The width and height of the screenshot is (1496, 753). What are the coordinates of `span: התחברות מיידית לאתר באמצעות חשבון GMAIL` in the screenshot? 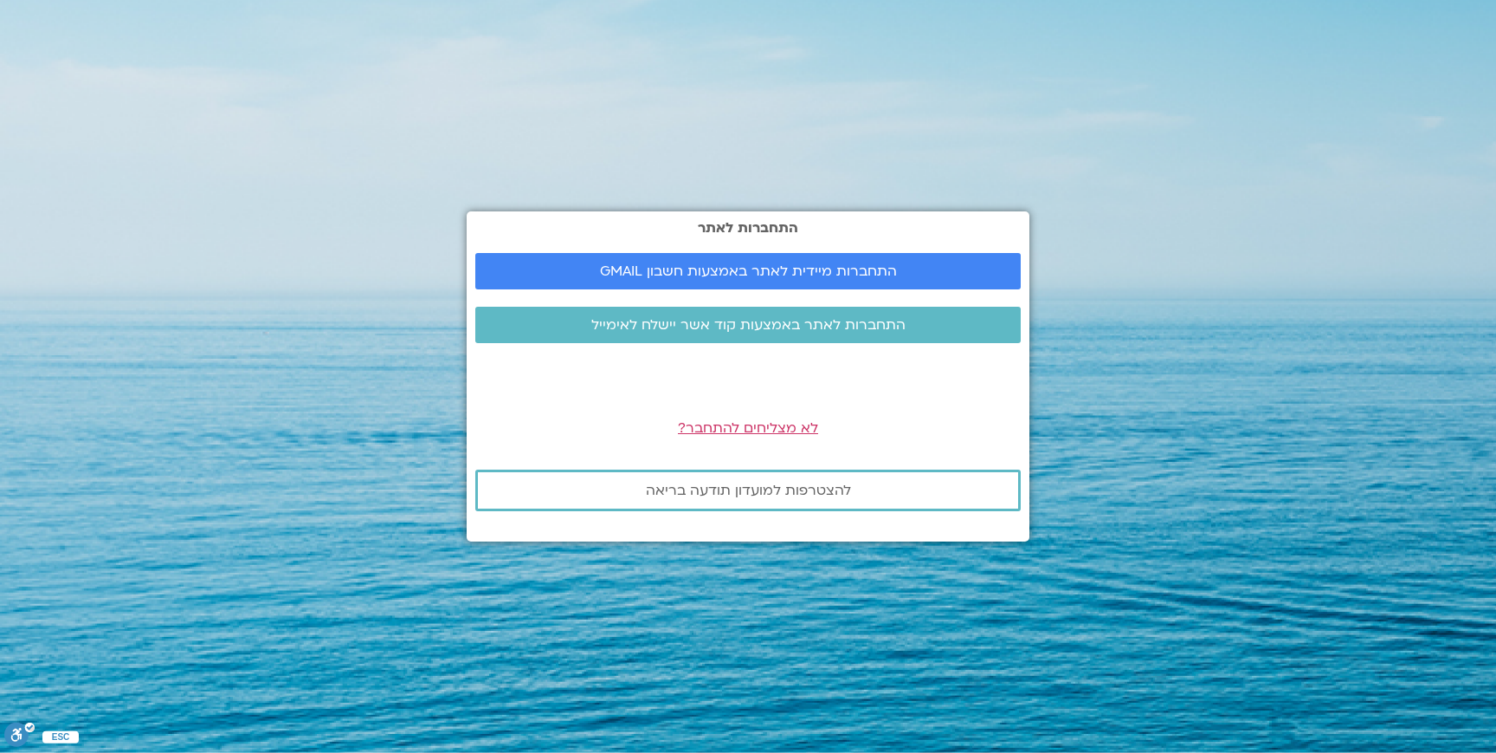 It's located at (748, 271).